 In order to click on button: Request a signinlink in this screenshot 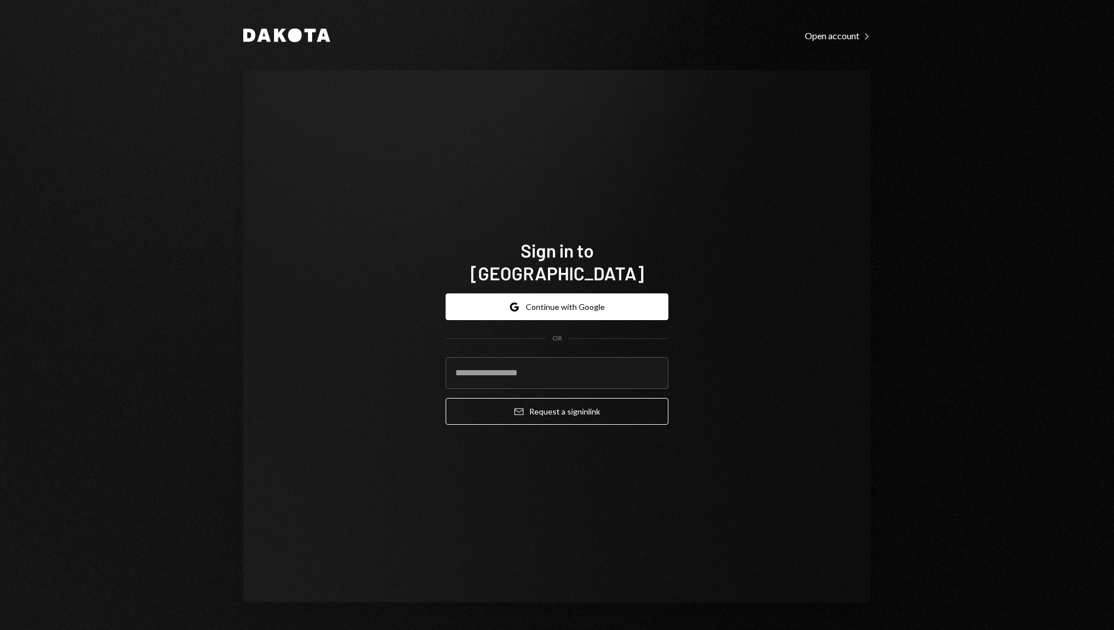, I will do `click(557, 411)`.